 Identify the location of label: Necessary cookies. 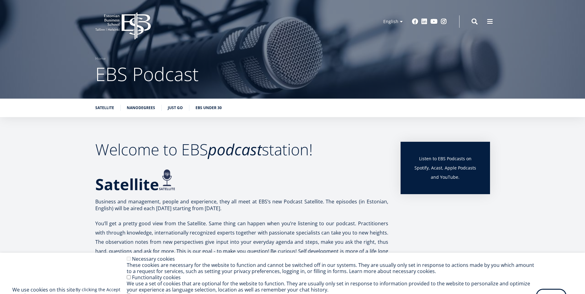
(153, 259).